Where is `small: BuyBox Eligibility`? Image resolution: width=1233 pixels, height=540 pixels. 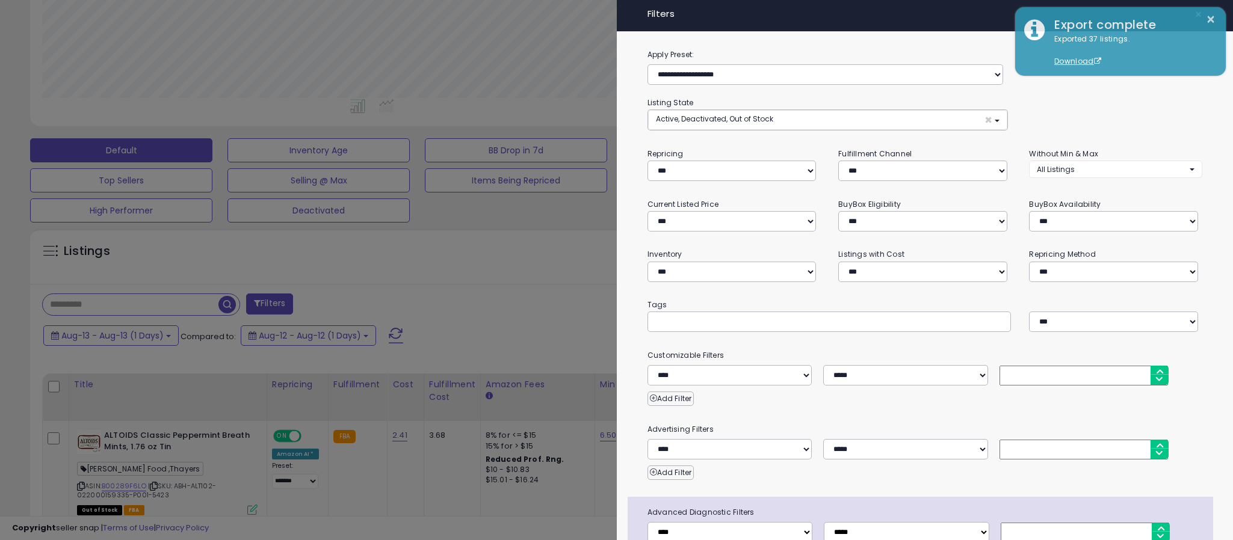 small: BuyBox Eligibility is located at coordinates (869, 204).